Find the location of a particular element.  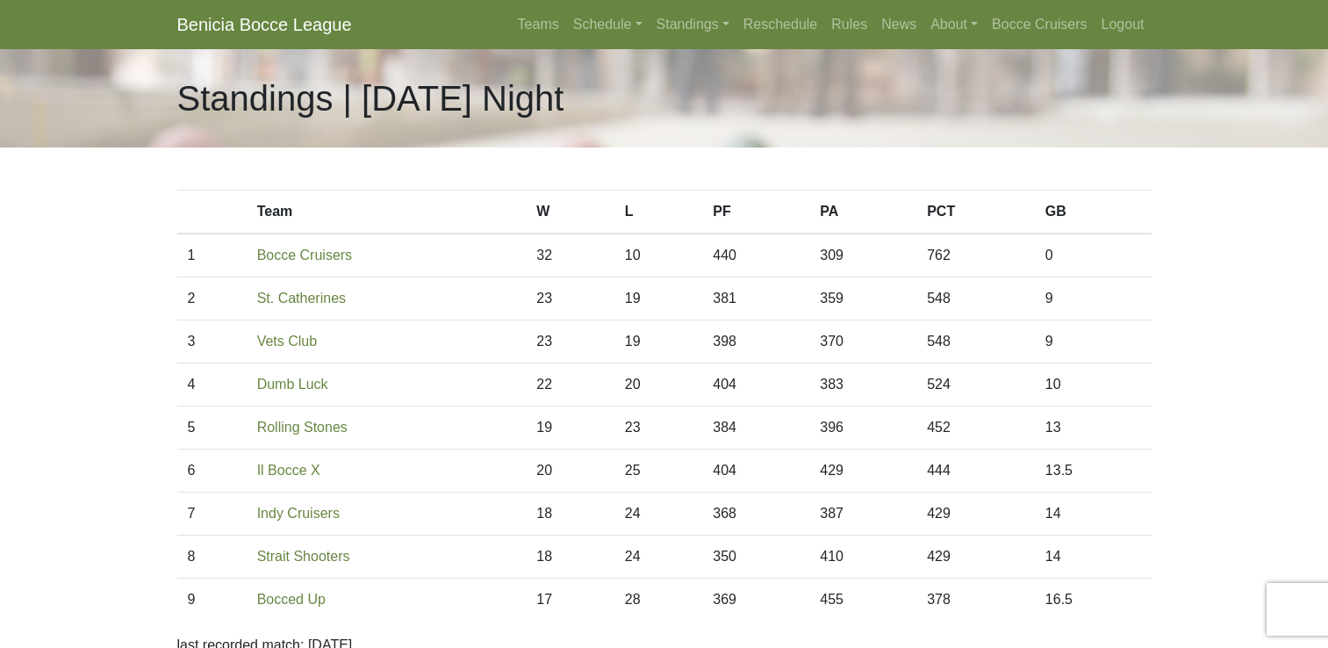

td: 8 is located at coordinates (211, 556).